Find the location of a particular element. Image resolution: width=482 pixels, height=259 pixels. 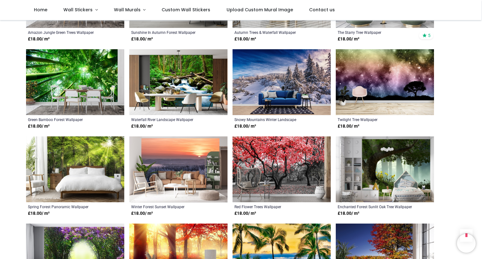

span: Contact us is located at coordinates (322, 10).